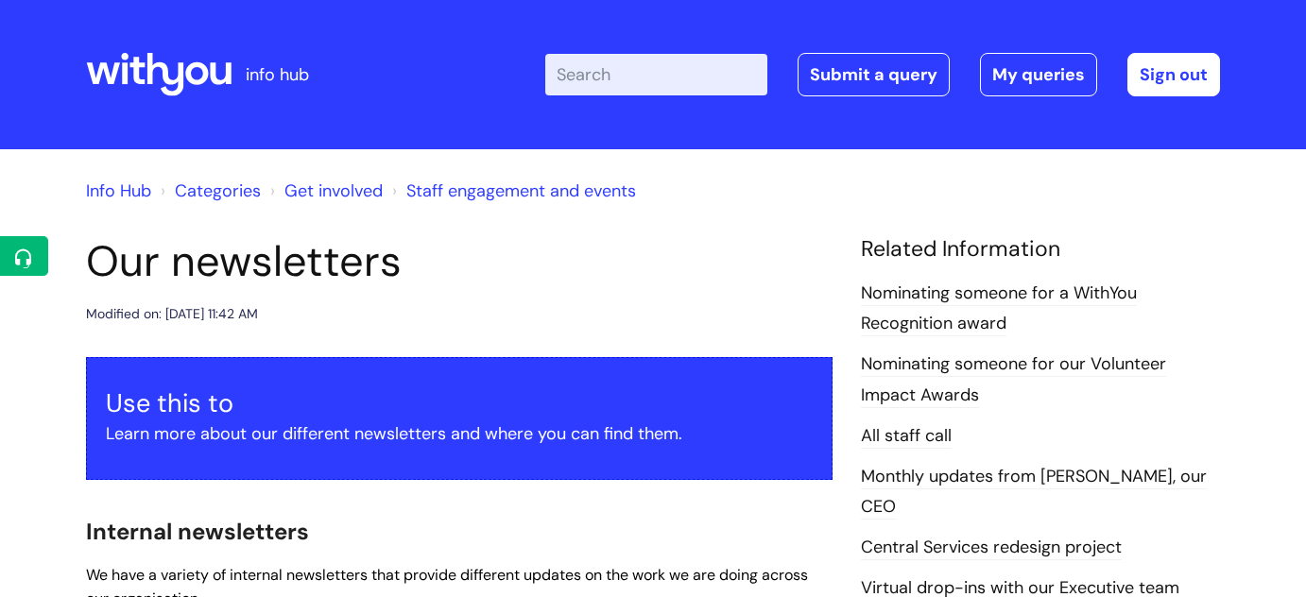 This screenshot has width=1306, height=597. What do you see at coordinates (991, 548) in the screenshot?
I see `a: Central Services redesign project` at bounding box center [991, 548].